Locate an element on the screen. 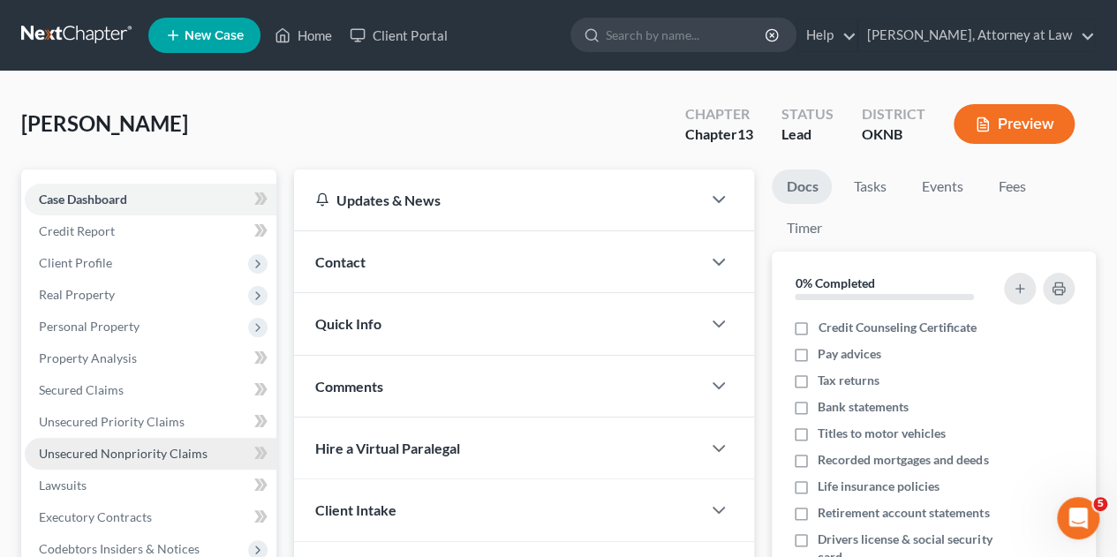 The width and height of the screenshot is (1117, 557). a: Tasks is located at coordinates (869, 186).